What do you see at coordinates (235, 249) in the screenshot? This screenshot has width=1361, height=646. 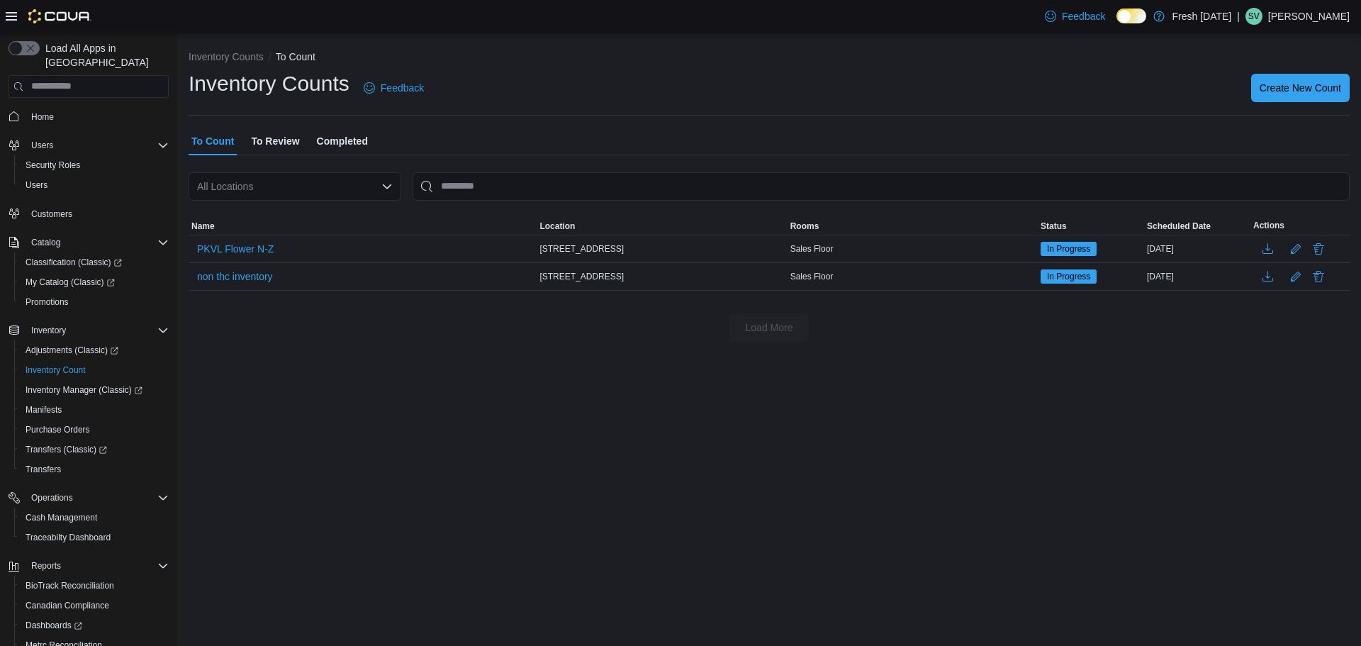 I see `button: PKVL Flower N-Z` at bounding box center [235, 249].